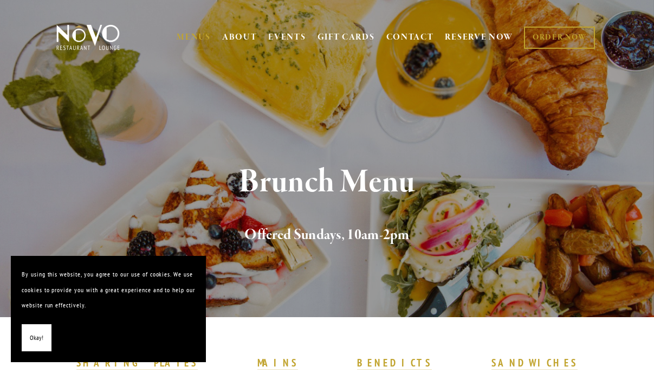  I want to click on button: Okay!, so click(36, 338).